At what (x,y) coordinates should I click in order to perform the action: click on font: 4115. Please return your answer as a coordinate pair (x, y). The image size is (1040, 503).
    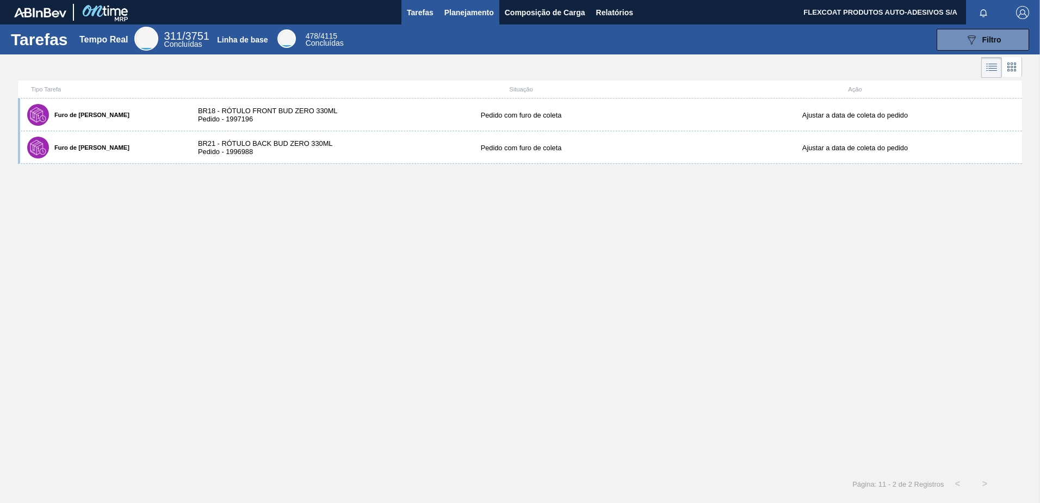
    Looking at the image, I should click on (329, 36).